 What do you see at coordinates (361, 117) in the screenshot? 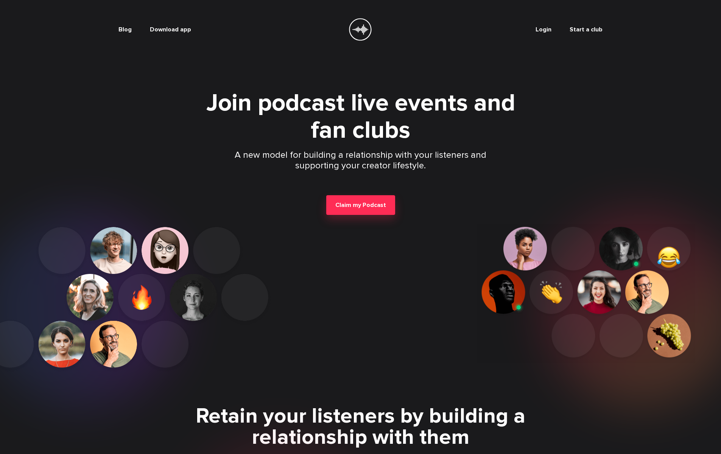
I see `h1: Join podcast live events and fan clubs` at bounding box center [361, 117].